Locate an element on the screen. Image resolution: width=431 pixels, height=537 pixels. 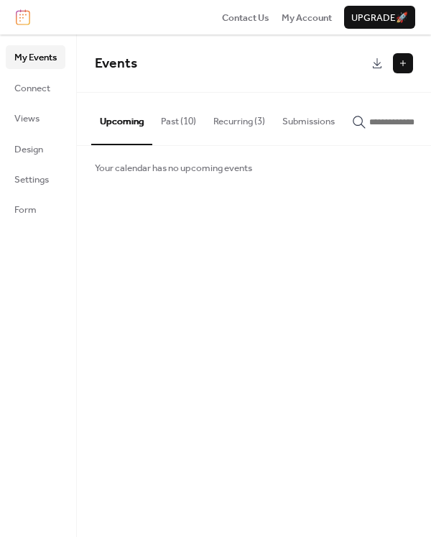
span: Your calendar has no upcoming events is located at coordinates (173, 168).